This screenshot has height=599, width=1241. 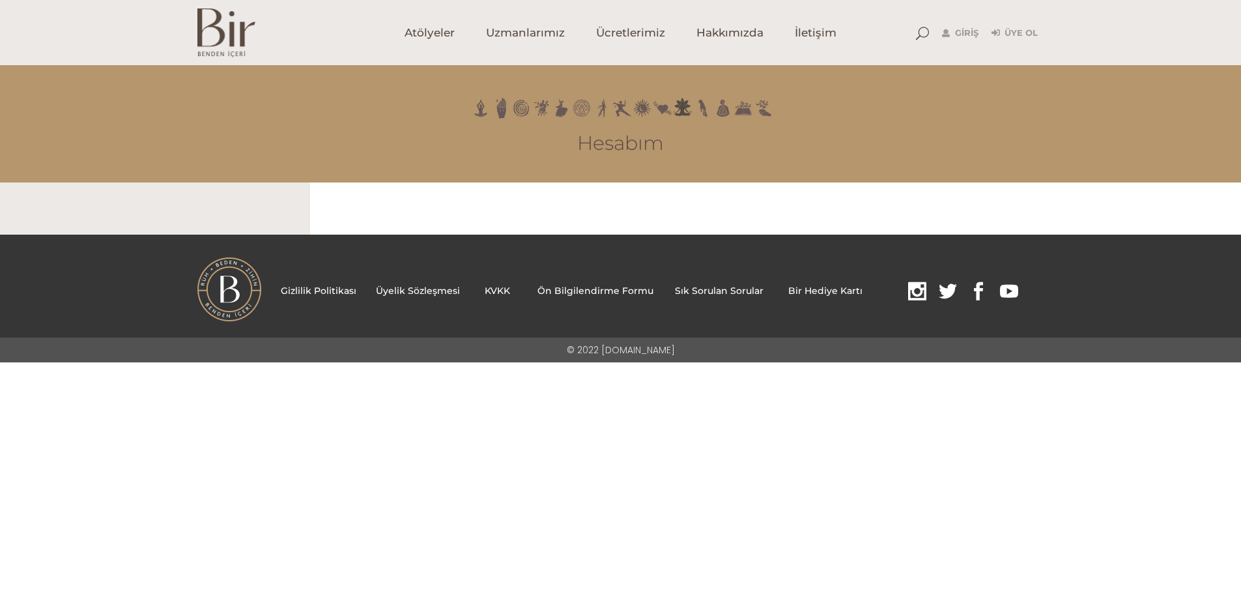 What do you see at coordinates (596, 291) in the screenshot?
I see `a: Ön Bilgilendirme Formu` at bounding box center [596, 291].